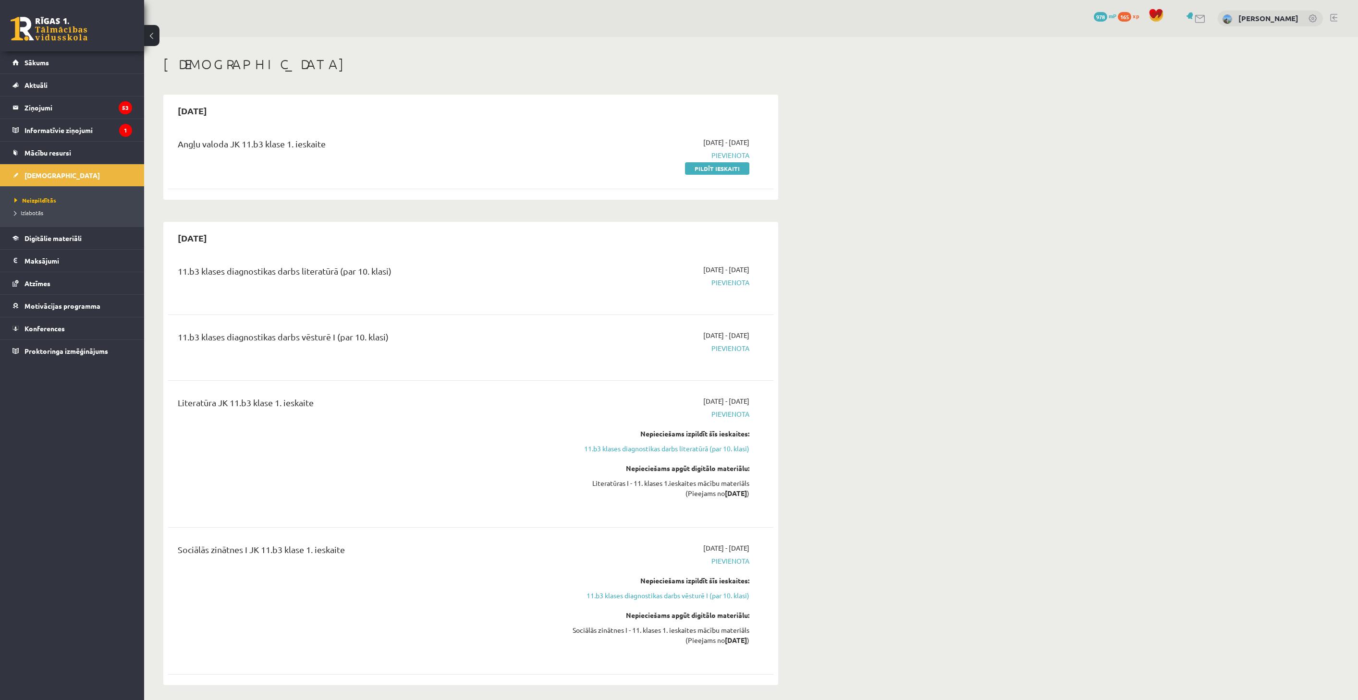  I want to click on a: Motivācijas programma, so click(72, 306).